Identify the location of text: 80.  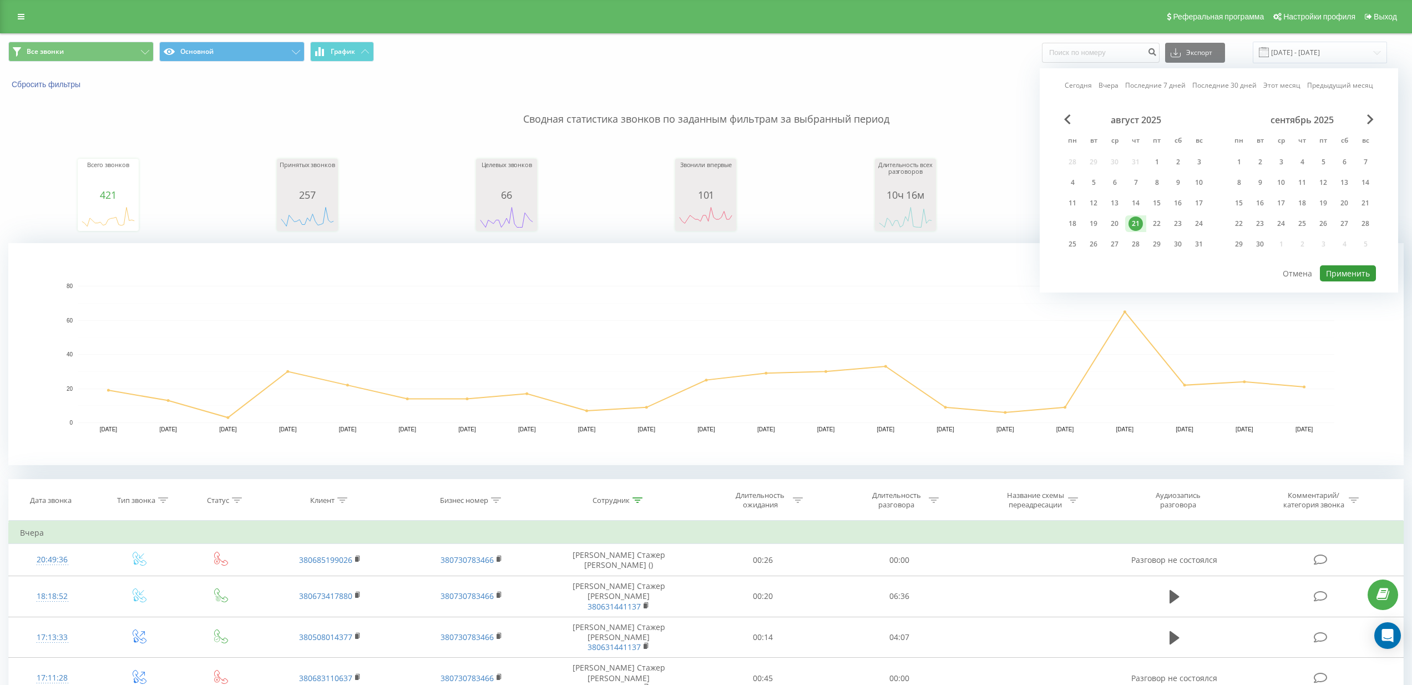
(70, 286).